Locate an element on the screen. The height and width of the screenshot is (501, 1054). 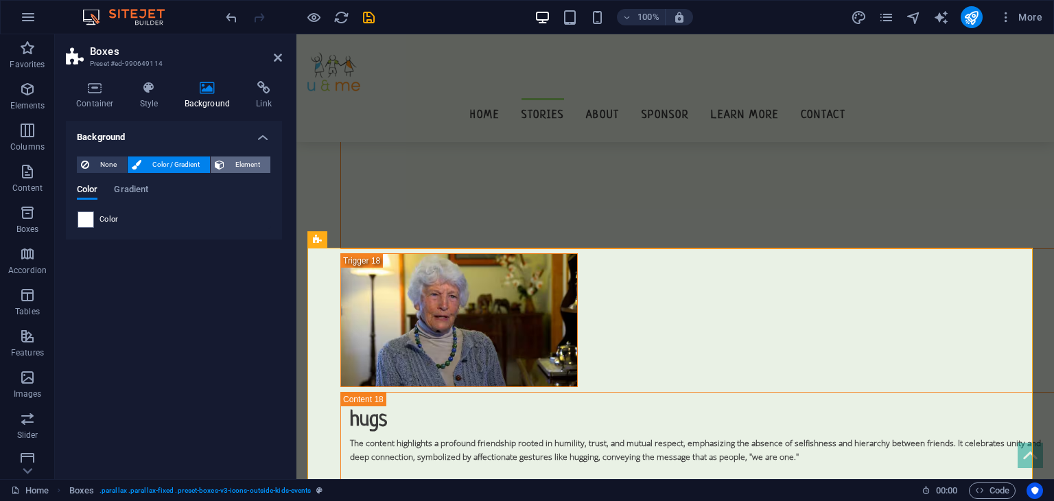
p: Accordion is located at coordinates (27, 270).